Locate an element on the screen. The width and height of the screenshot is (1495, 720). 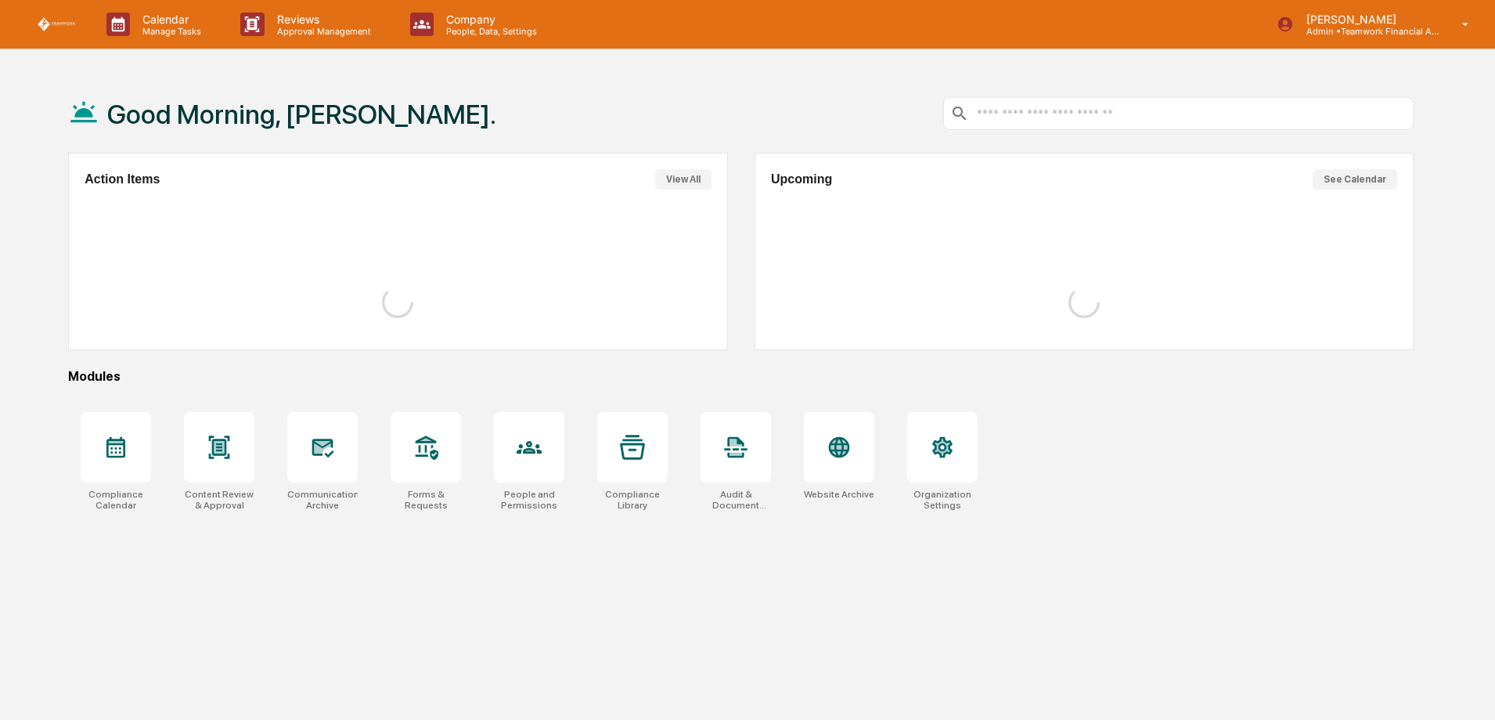
button: See Calendar is located at coordinates (1355, 179).